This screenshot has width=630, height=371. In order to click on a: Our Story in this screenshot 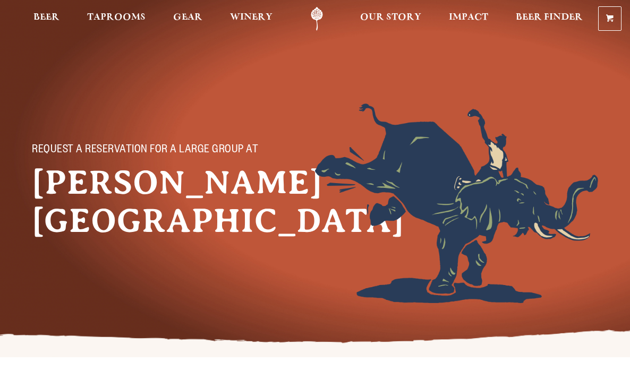, I will do `click(390, 19)`.